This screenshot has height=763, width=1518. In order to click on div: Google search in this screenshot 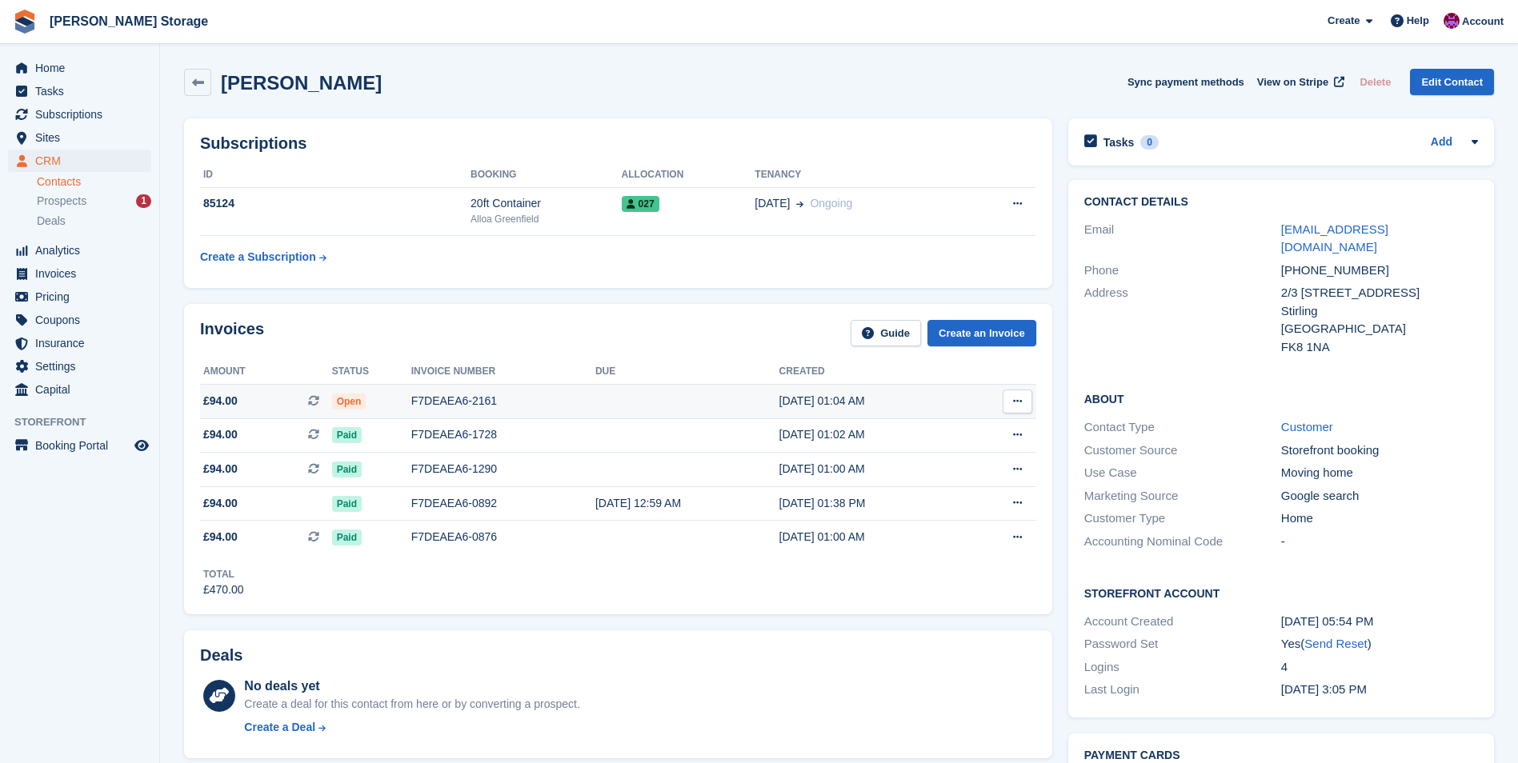, I will do `click(1380, 496)`.